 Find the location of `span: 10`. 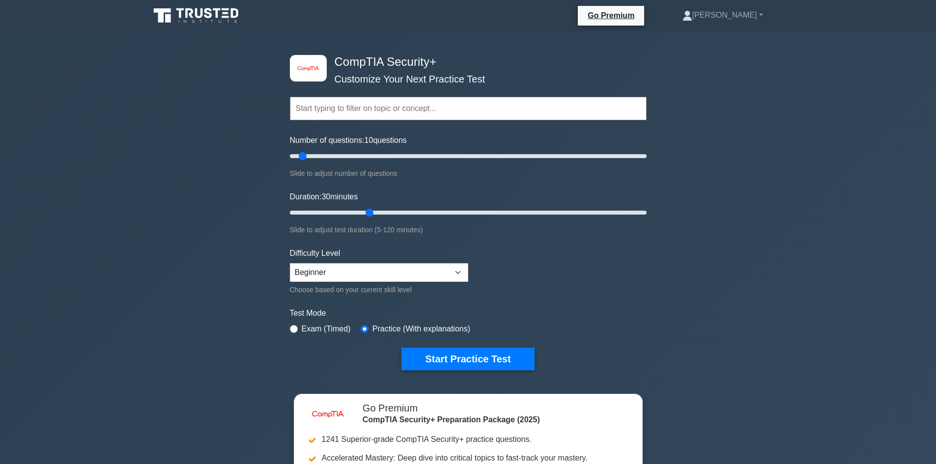

span: 10 is located at coordinates (369, 140).